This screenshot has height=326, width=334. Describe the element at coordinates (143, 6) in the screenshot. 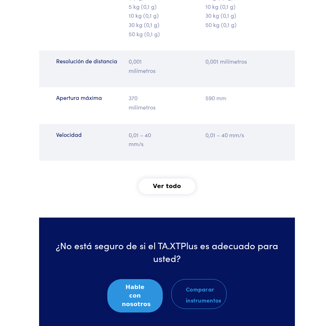

I see `font: 5 kg (0,1 g)` at that location.